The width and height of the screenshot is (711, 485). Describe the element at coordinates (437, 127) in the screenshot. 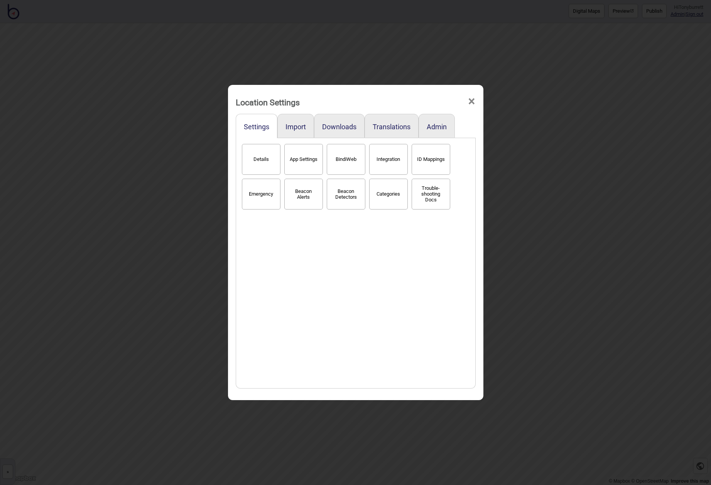

I see `button: Admin` at that location.